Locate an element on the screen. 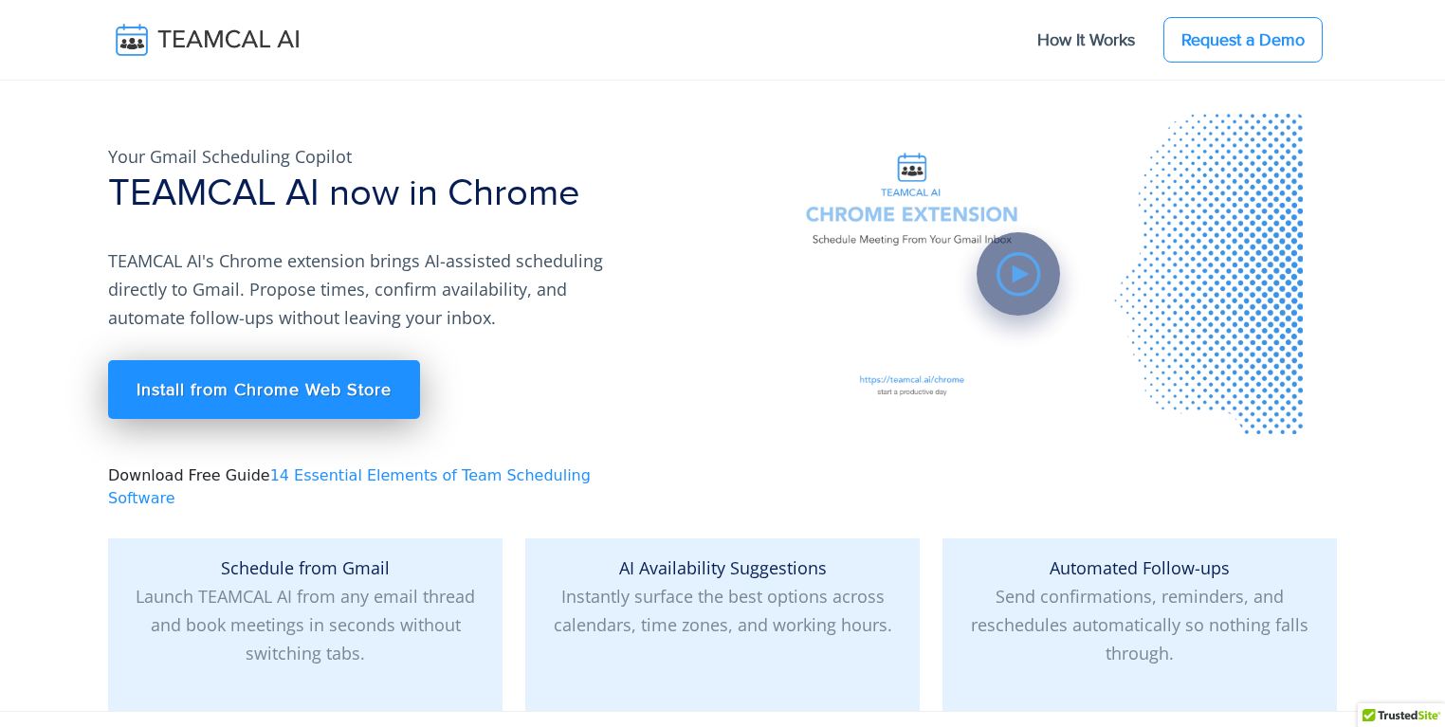 The height and width of the screenshot is (727, 1445). p: TEAMCAL AI's Chrome extension brings AI-assisted scheduling directly to Gmail. Propose times, con... is located at coordinates (357, 289).